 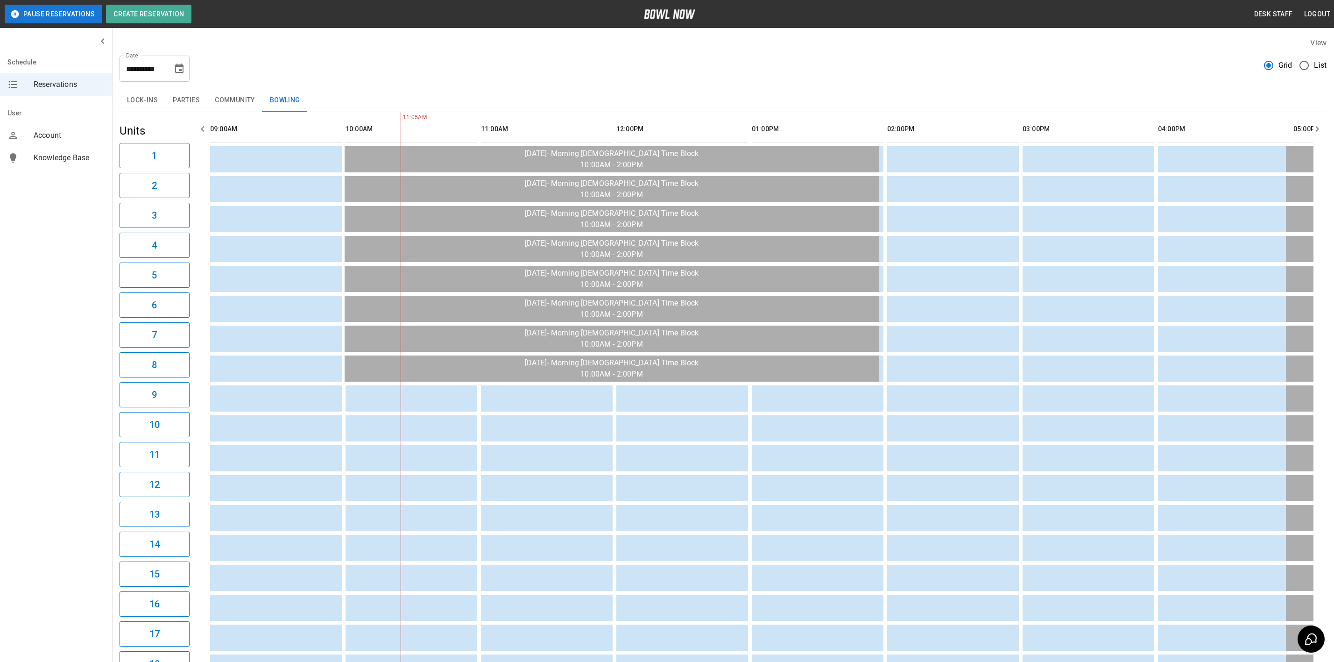 What do you see at coordinates (155, 365) in the screenshot?
I see `button: 8` at bounding box center [155, 365].